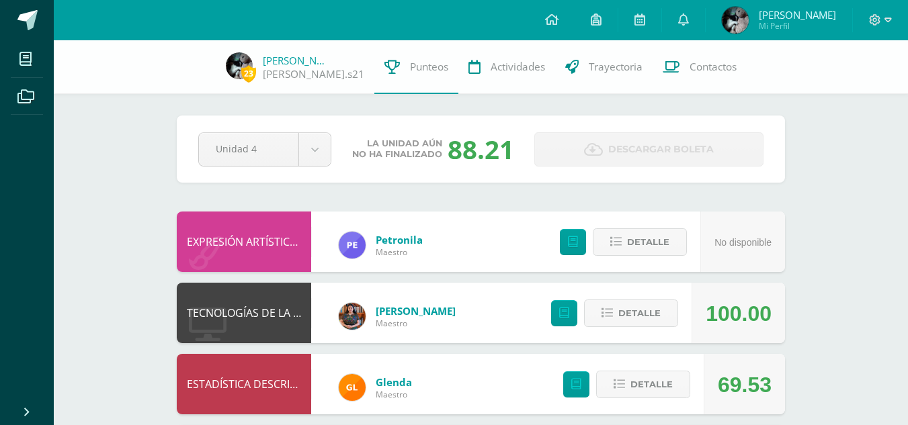  I want to click on a: Punteos, so click(416, 67).